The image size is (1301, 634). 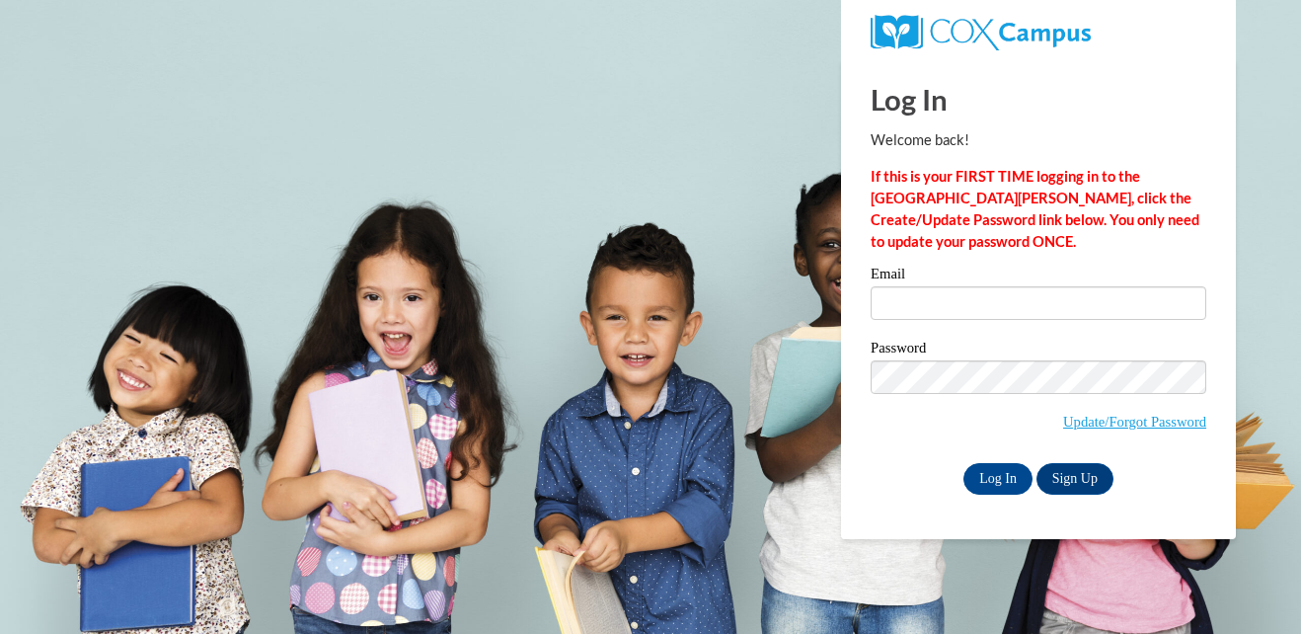 I want to click on img: COX Campus, so click(x=980, y=33).